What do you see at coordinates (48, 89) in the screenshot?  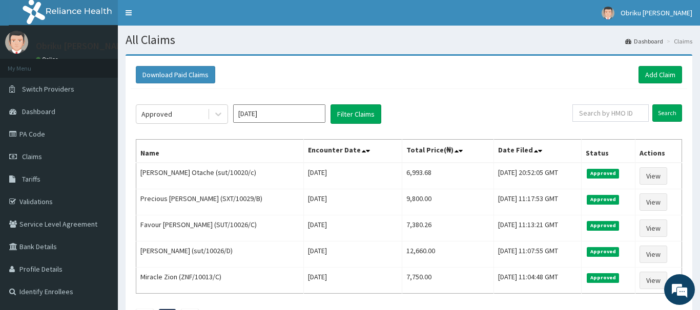 I see `span: Switch Providers` at bounding box center [48, 89].